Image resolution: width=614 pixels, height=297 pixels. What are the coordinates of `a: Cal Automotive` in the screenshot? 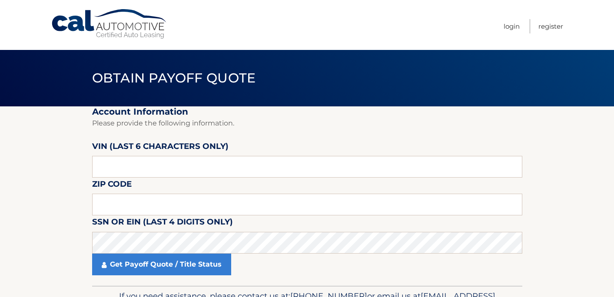 It's located at (109, 24).